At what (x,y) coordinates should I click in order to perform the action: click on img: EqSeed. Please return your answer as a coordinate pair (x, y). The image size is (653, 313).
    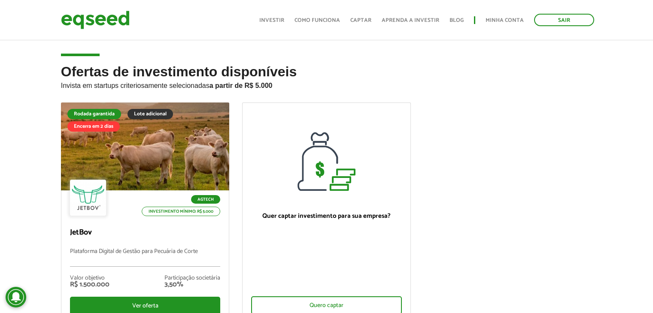
    Looking at the image, I should click on (95, 20).